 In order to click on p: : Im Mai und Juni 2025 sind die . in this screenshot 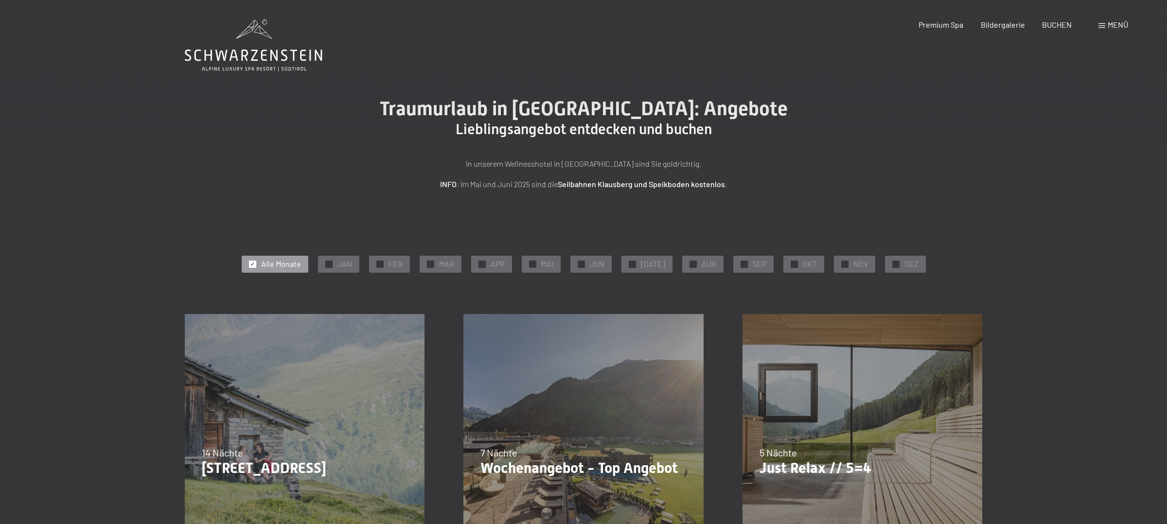, I will do `click(584, 184)`.